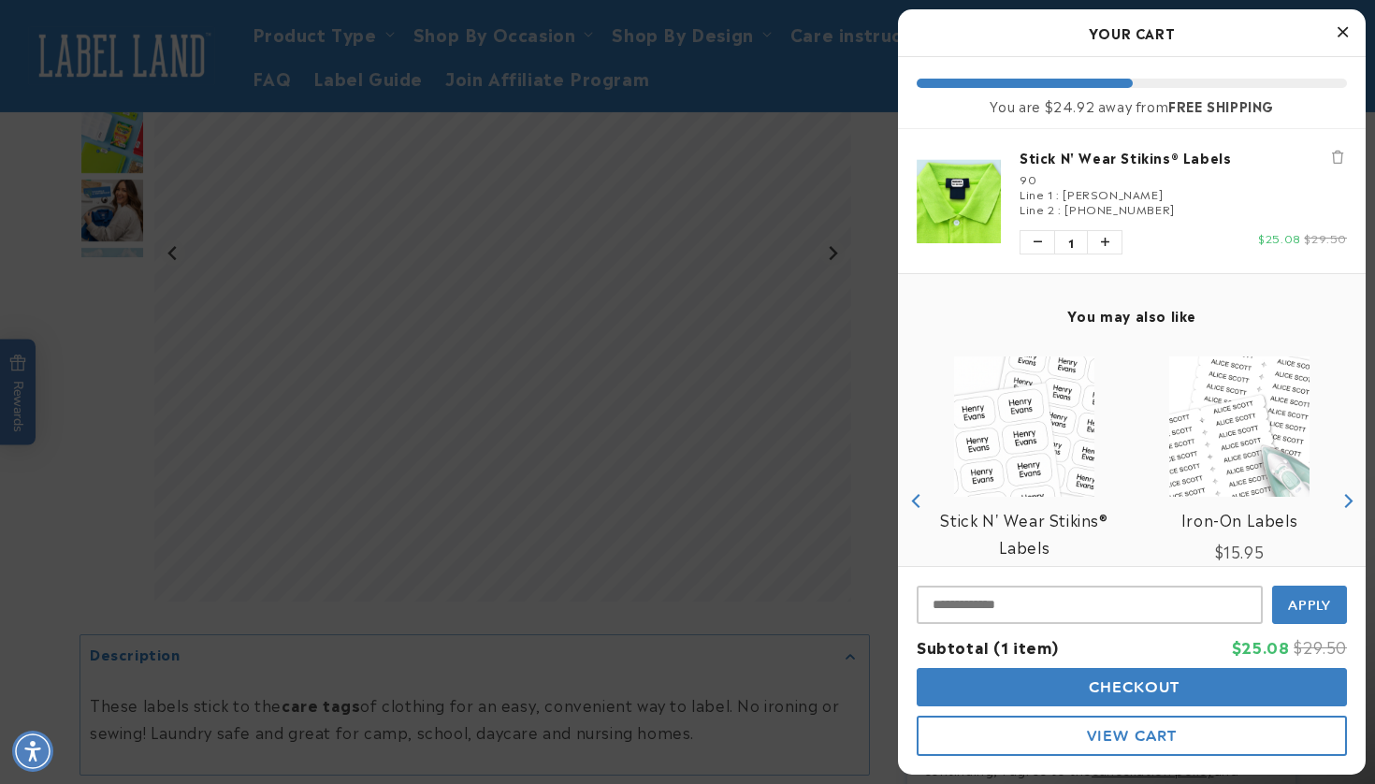 This screenshot has width=1375, height=784. I want to click on span: Subtotal (1 item), so click(987, 646).